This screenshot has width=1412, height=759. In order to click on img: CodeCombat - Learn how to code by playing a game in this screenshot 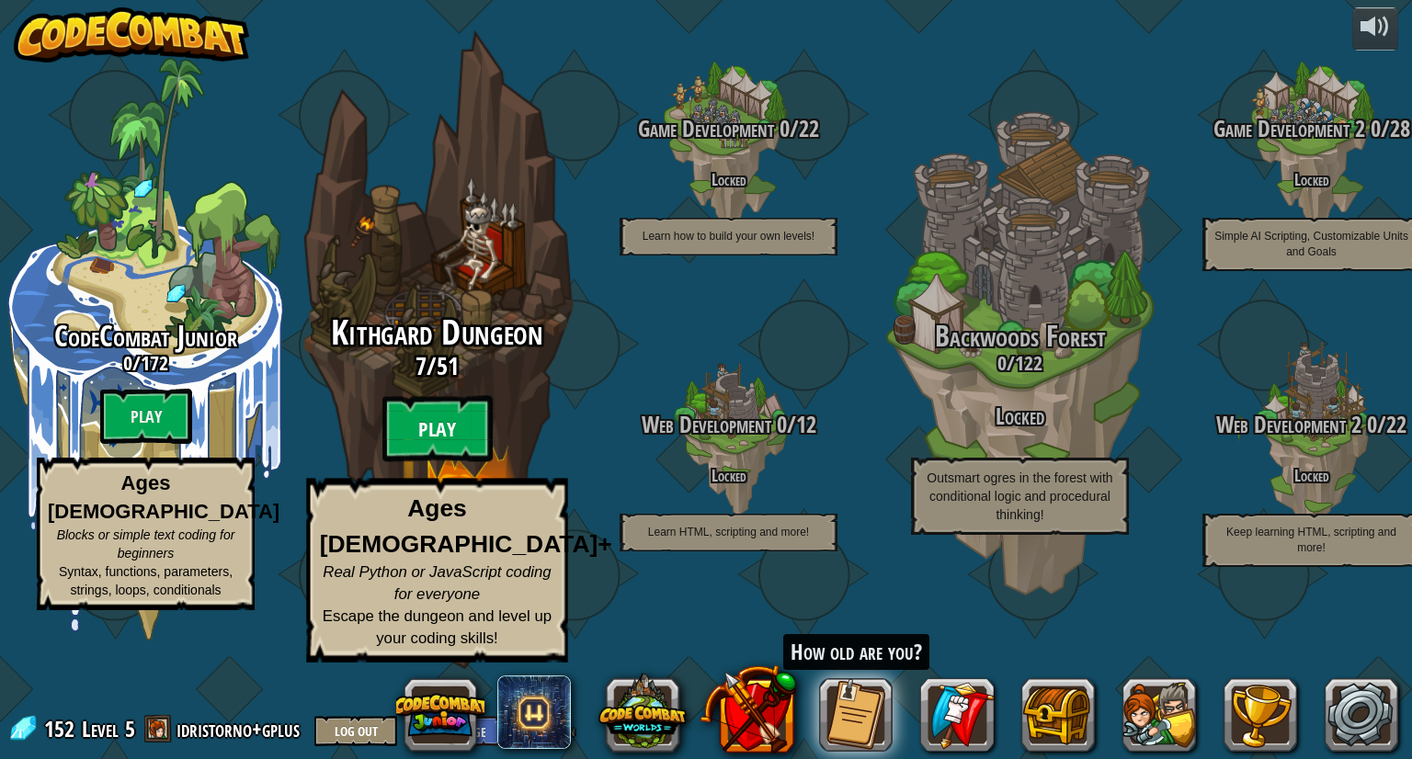, I will do `click(131, 35)`.